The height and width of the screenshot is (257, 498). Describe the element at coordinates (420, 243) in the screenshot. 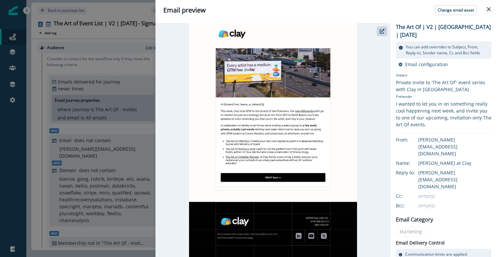

I see `p: Email Delivery Control` at that location.